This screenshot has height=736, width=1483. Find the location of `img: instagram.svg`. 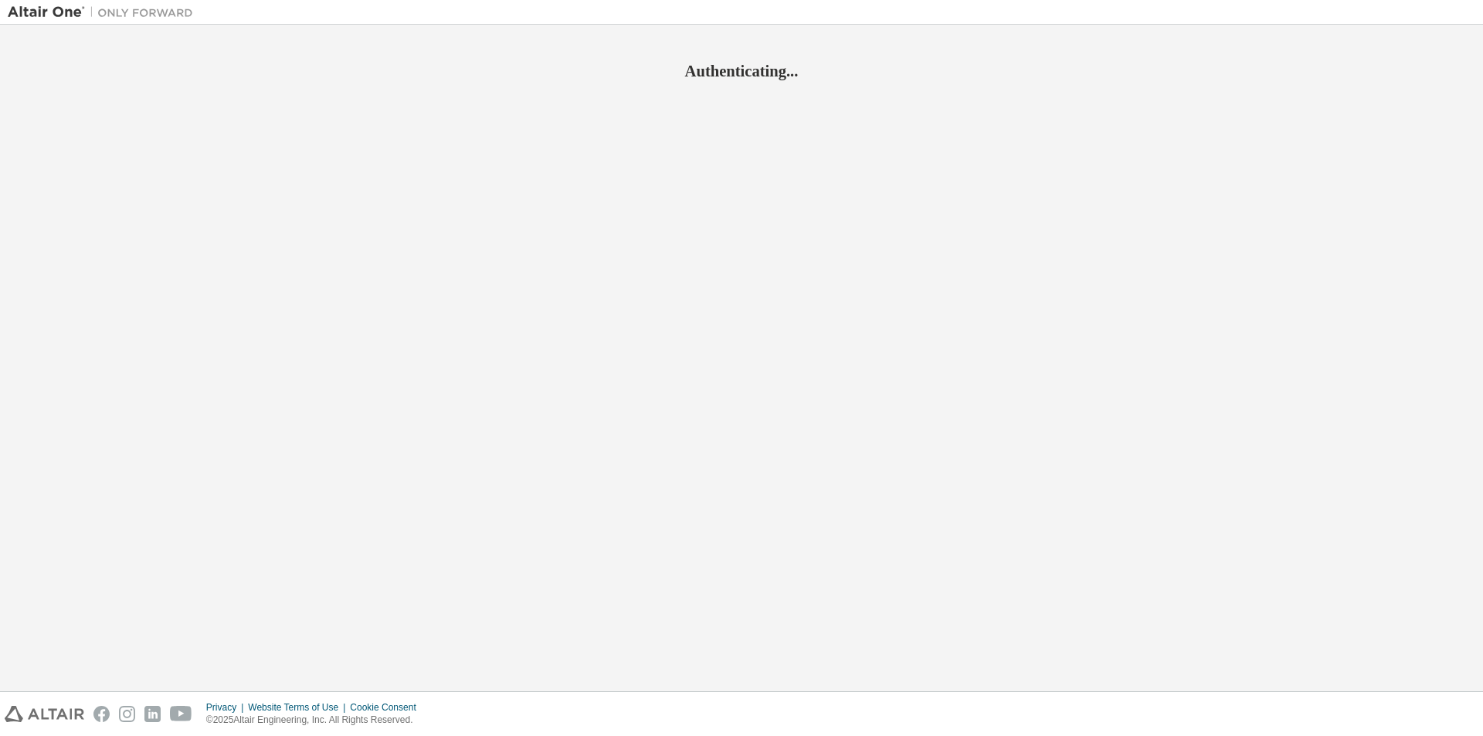

img: instagram.svg is located at coordinates (127, 714).